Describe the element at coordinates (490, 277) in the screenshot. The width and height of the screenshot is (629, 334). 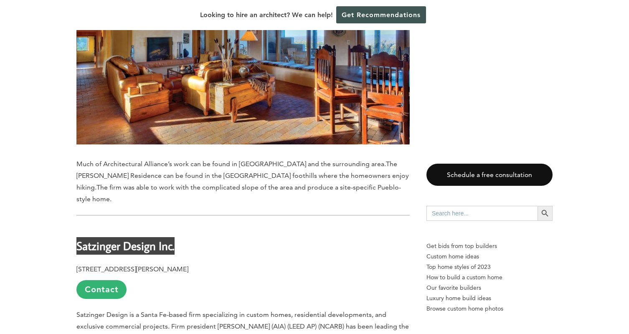
I see `a: How to build a custom home` at that location.